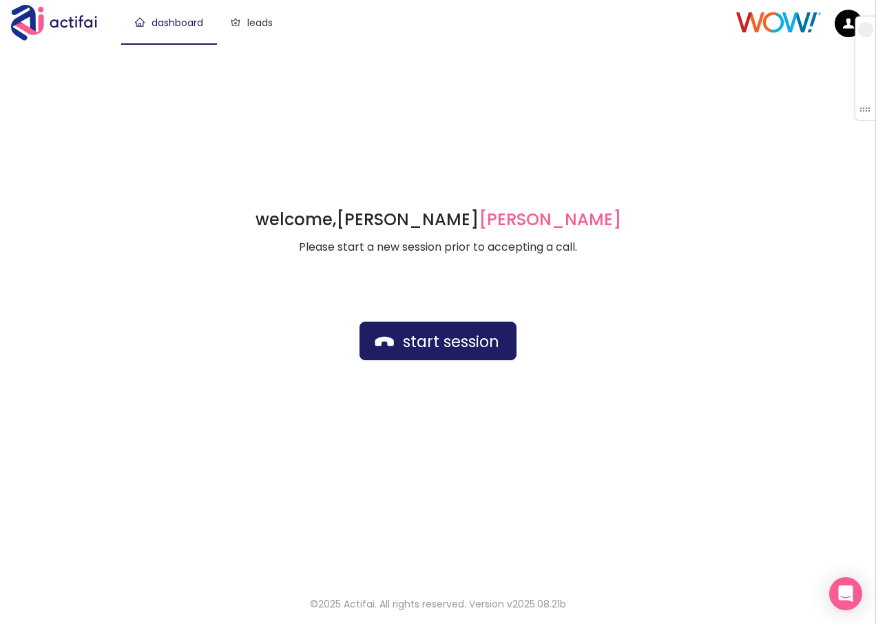  What do you see at coordinates (438, 220) in the screenshot?
I see `h1: welcome,` at bounding box center [438, 220].